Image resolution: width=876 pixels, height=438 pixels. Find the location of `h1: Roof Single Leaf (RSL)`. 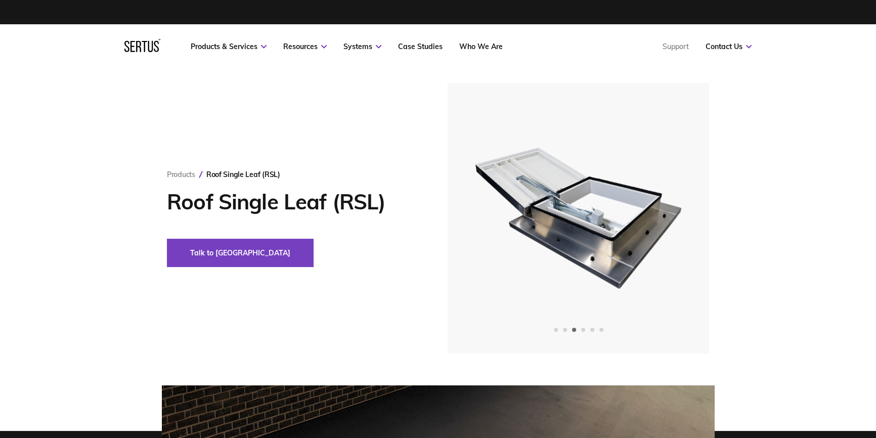

h1: Roof Single Leaf (RSL) is located at coordinates (292, 202).